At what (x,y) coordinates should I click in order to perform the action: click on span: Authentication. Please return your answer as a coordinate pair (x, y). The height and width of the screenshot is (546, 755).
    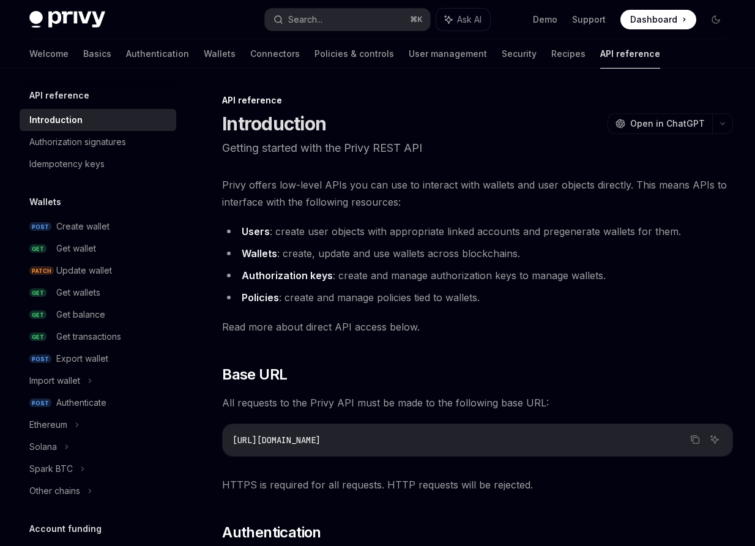
    Looking at the image, I should click on (272, 532).